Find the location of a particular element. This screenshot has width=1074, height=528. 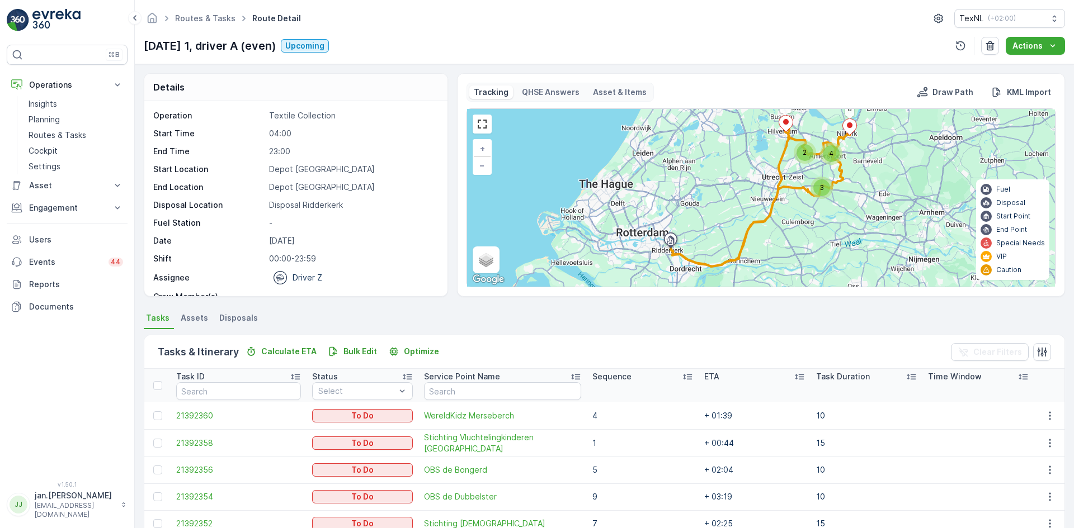

p: Asset & Items is located at coordinates (620, 92).